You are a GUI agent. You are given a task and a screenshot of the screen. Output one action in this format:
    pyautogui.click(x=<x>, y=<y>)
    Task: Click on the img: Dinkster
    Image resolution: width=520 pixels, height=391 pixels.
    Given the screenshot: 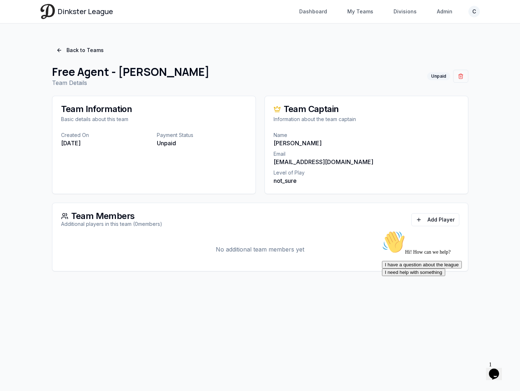 What is the action you would take?
    pyautogui.click(x=48, y=11)
    